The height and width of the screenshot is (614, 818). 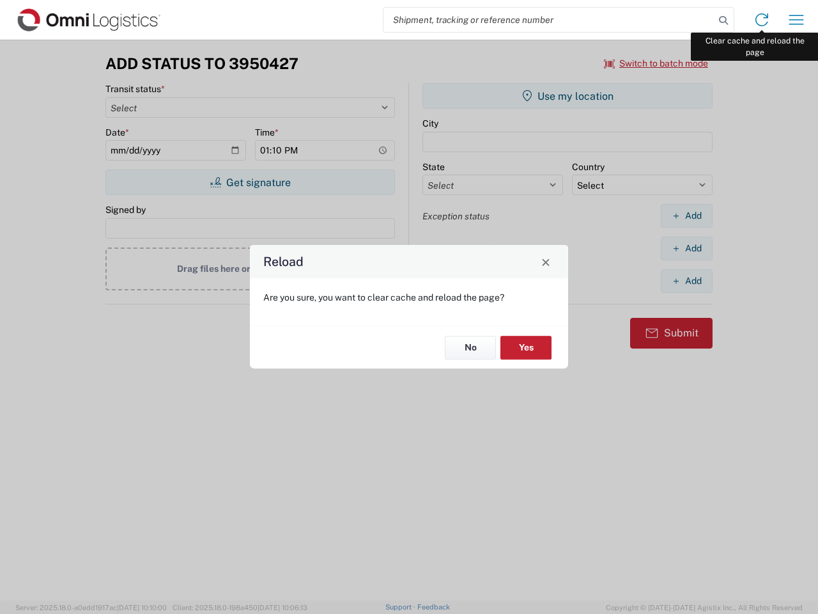 I want to click on input: Shipment, tracking or reference number, so click(x=549, y=20).